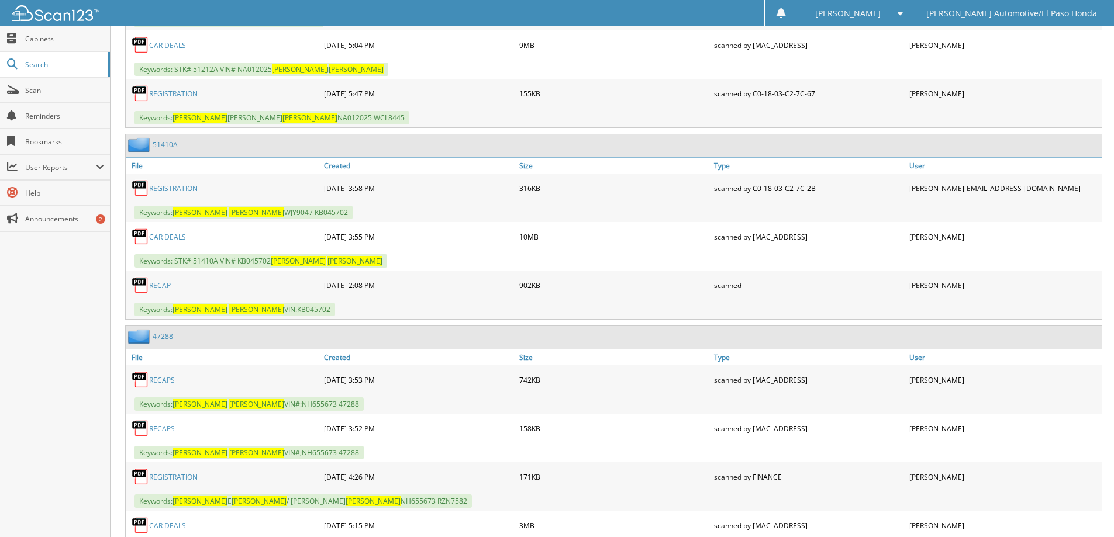 The image size is (1114, 537). What do you see at coordinates (614, 45) in the screenshot?
I see `div: 9MB` at bounding box center [614, 45].